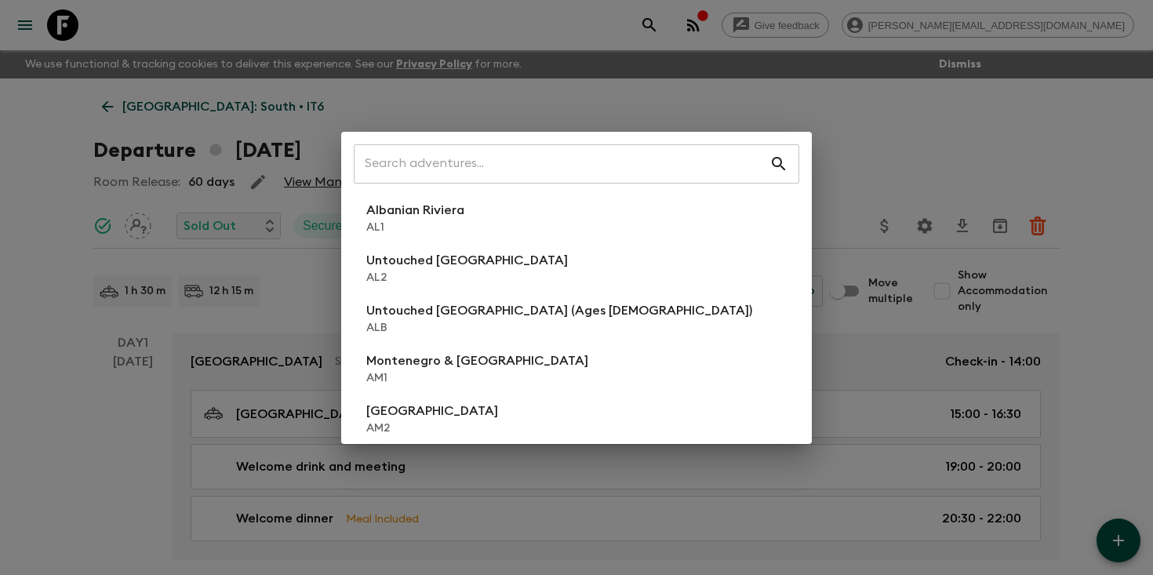 This screenshot has width=1153, height=575. Describe the element at coordinates (561, 164) in the screenshot. I see `input: Search adventures...` at that location.